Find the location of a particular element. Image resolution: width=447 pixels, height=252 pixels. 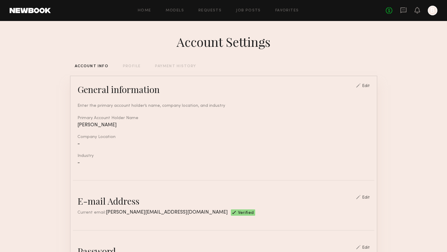

div: Primary Account Holder Name is located at coordinates (224, 118).